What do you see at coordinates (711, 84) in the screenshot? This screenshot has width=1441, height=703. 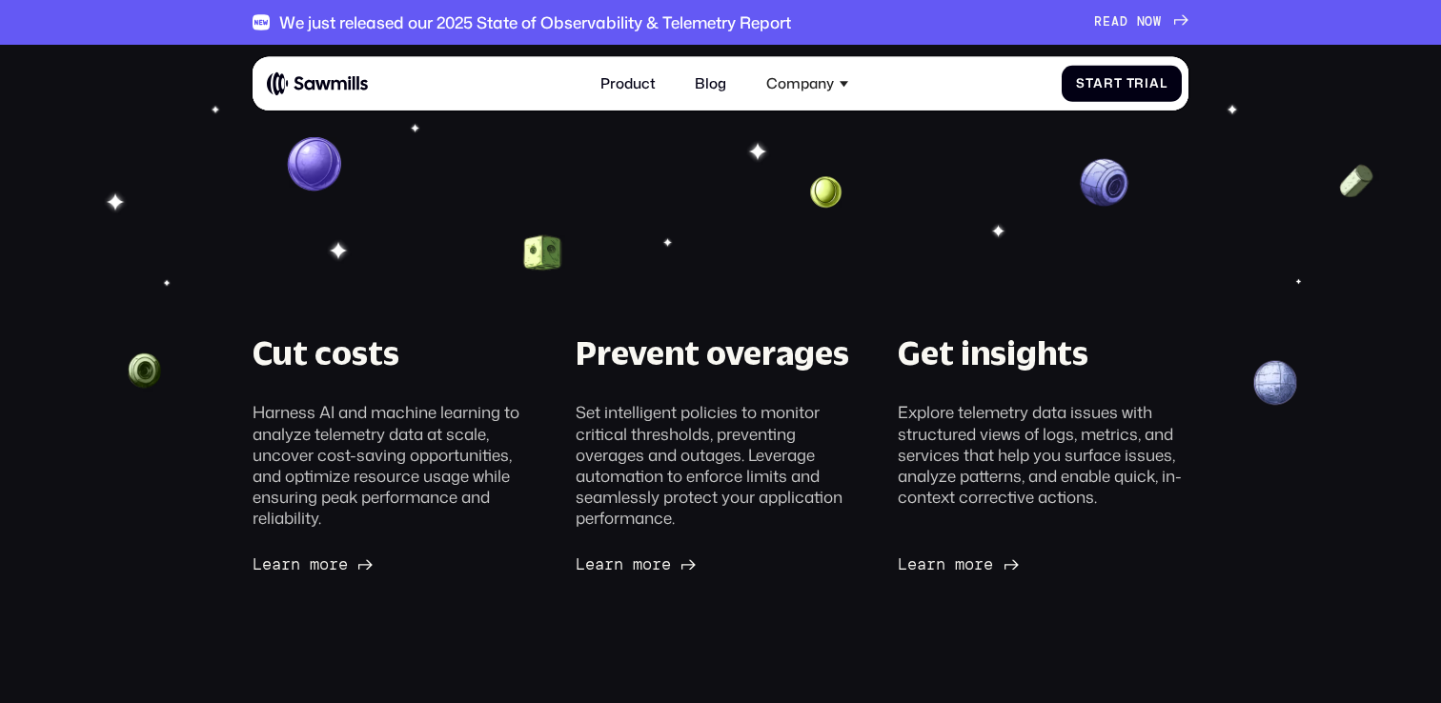 I see `a: Blog` at bounding box center [711, 84].